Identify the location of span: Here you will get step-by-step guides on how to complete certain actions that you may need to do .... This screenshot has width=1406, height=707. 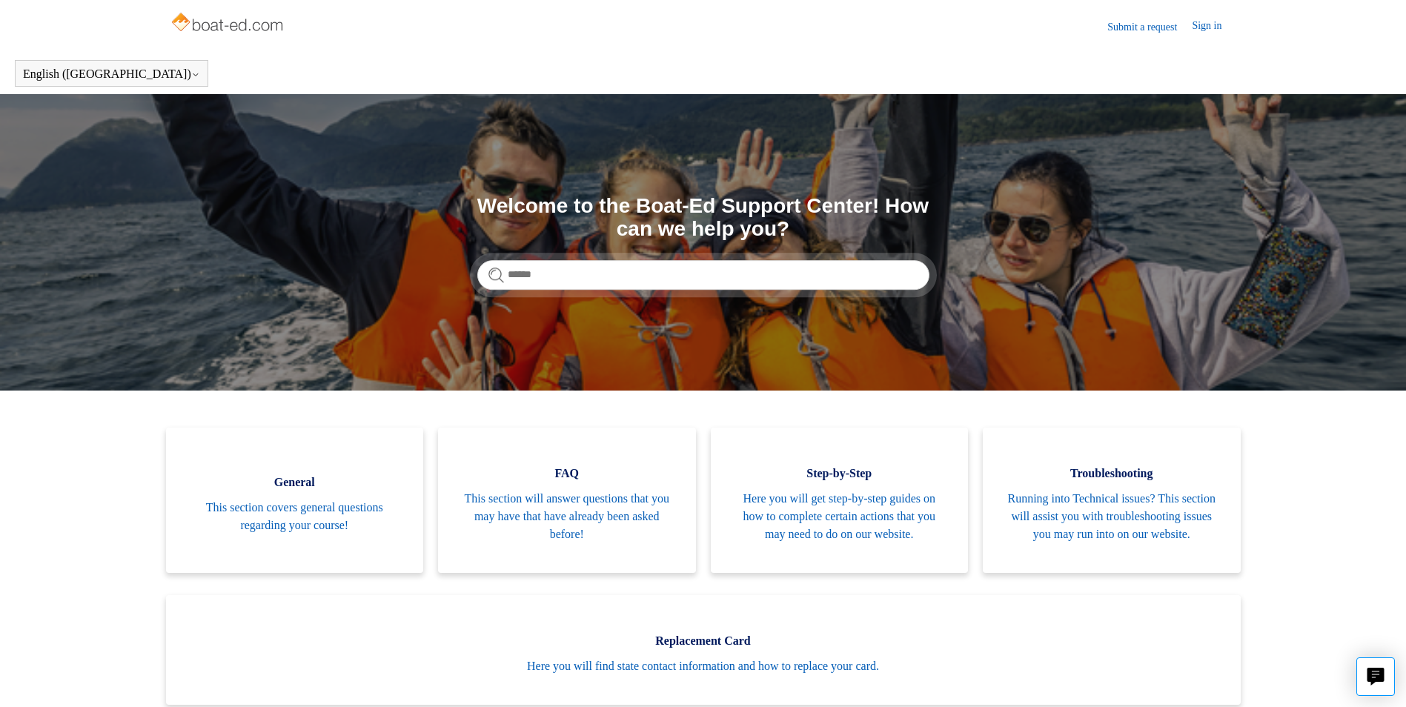
(840, 517).